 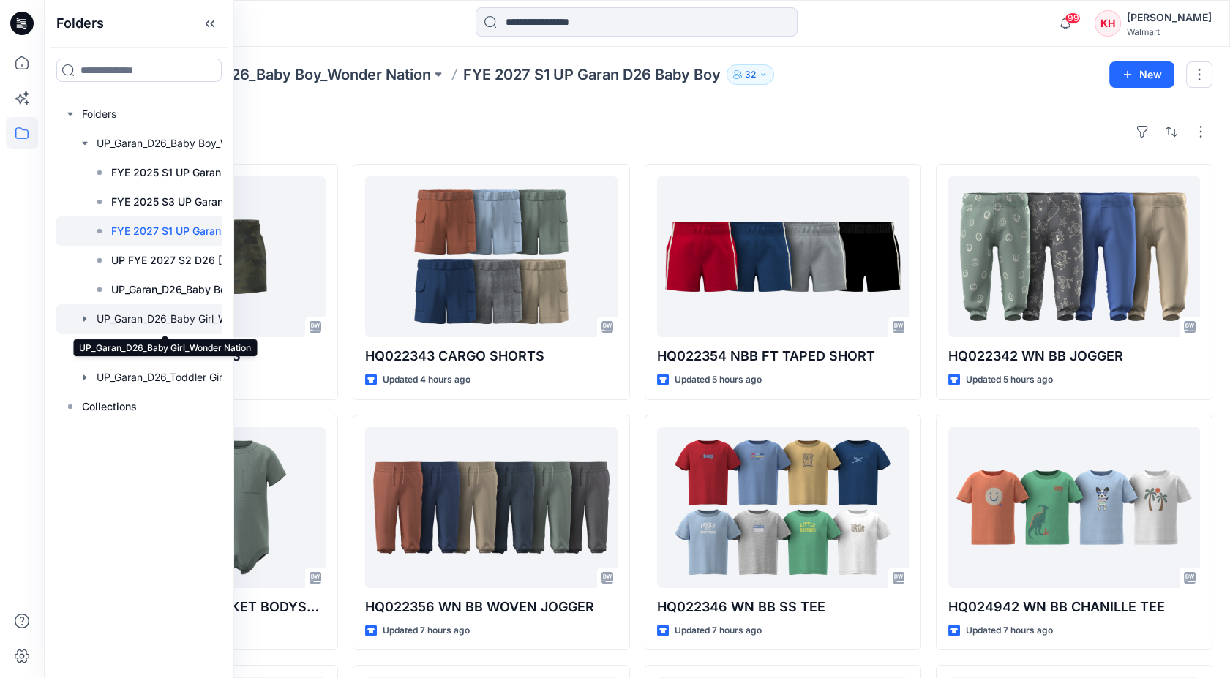 What do you see at coordinates (1074, 356) in the screenshot?
I see `p: HQ022342 WN BB JOGGER` at bounding box center [1074, 356].